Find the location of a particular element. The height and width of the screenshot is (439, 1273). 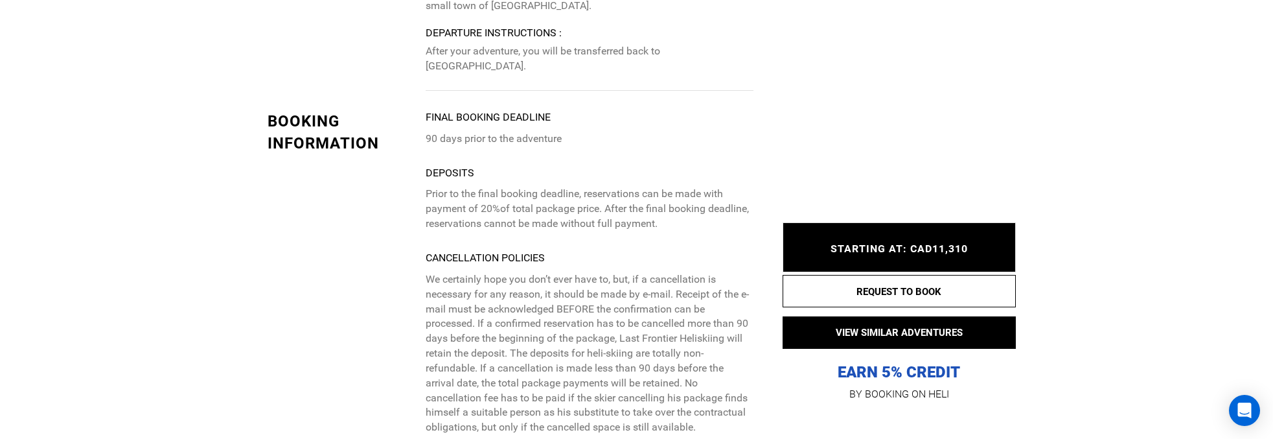

span: STARTING AT: CAD11,310 is located at coordinates (899, 249).